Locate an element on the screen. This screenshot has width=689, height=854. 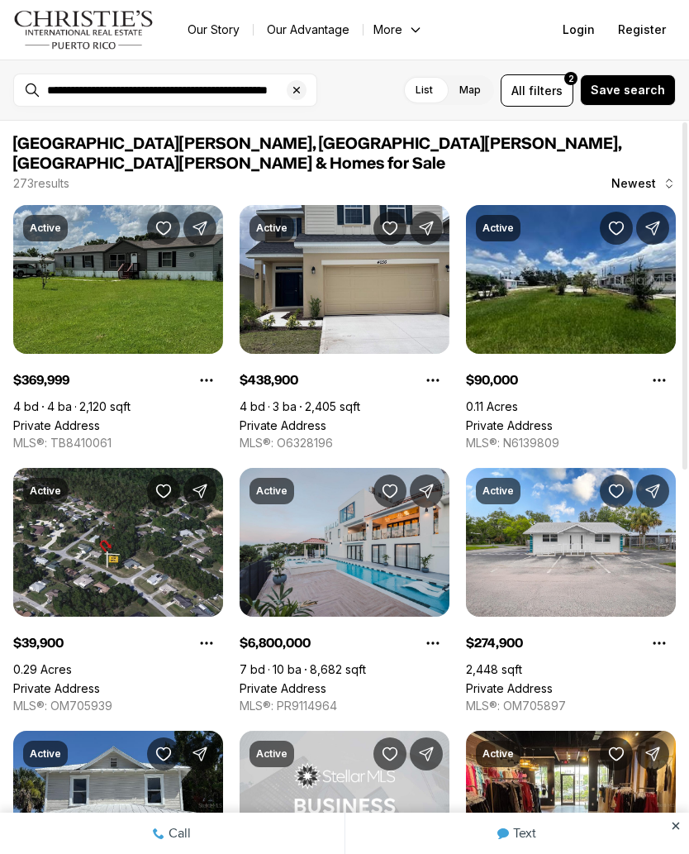
span: All is located at coordinates (518, 90).